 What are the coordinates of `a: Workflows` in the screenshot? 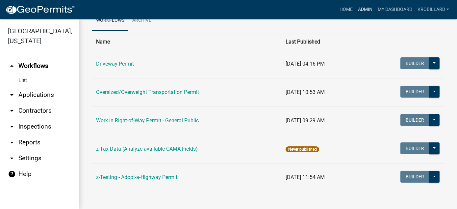 It's located at (110, 21).